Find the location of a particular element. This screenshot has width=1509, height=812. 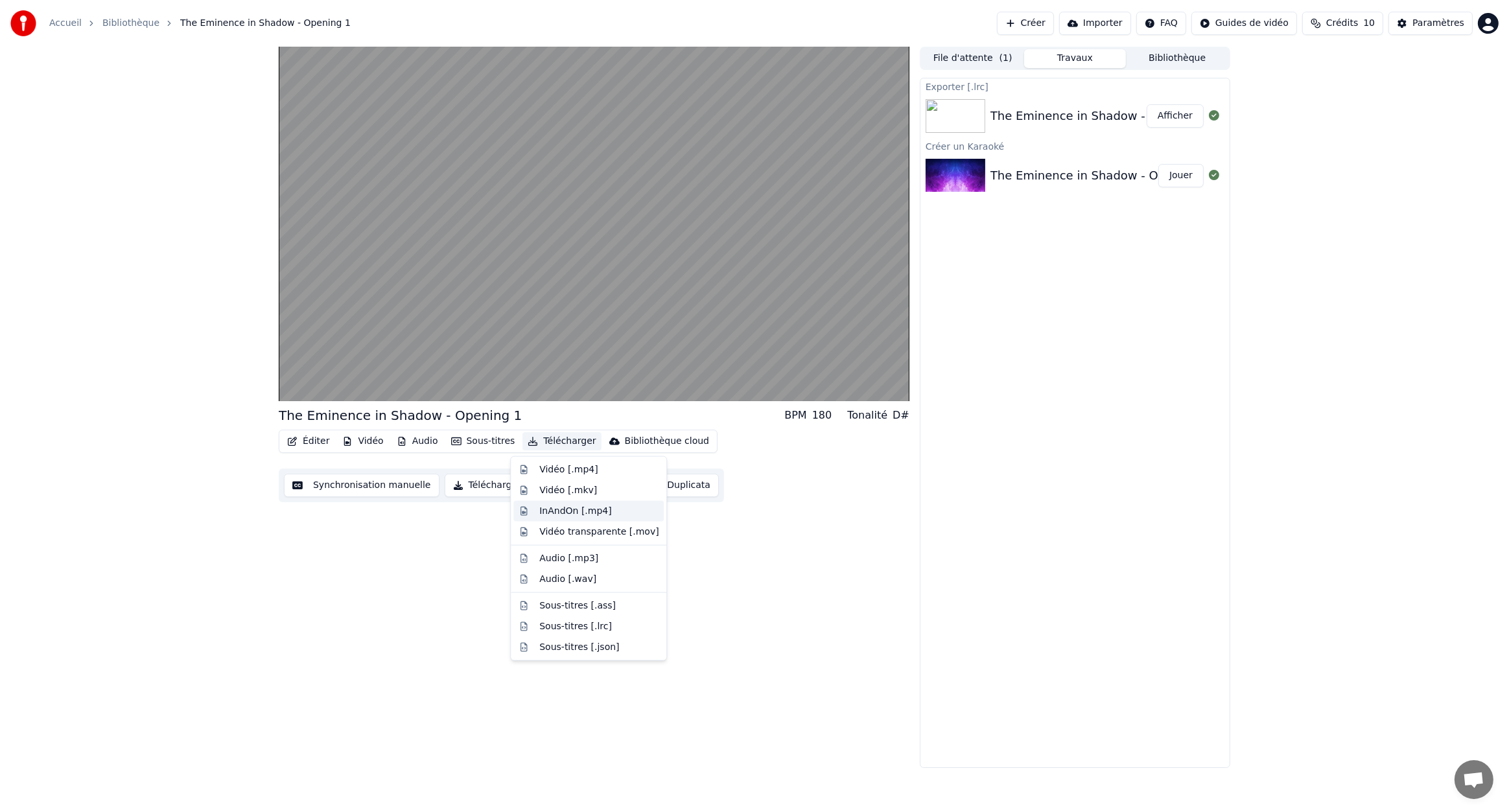

div: Exporter [.lrc] is located at coordinates (1075, 86).